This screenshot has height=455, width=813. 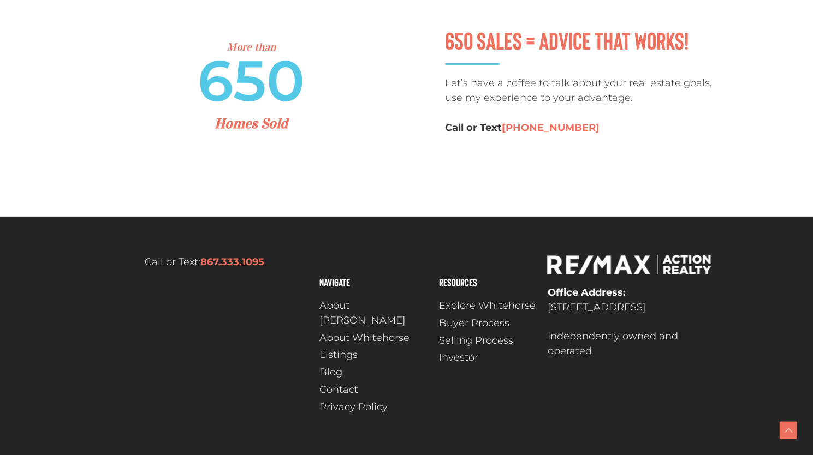 I want to click on p: More than, so click(x=251, y=47).